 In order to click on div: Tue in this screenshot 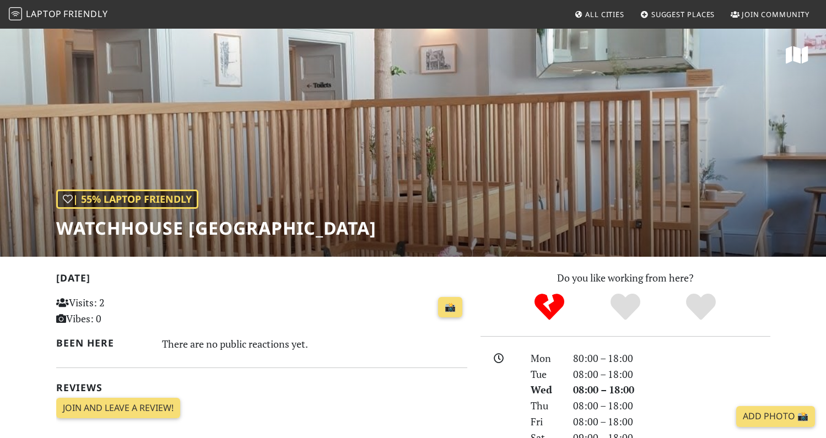, I will do `click(545, 374)`.